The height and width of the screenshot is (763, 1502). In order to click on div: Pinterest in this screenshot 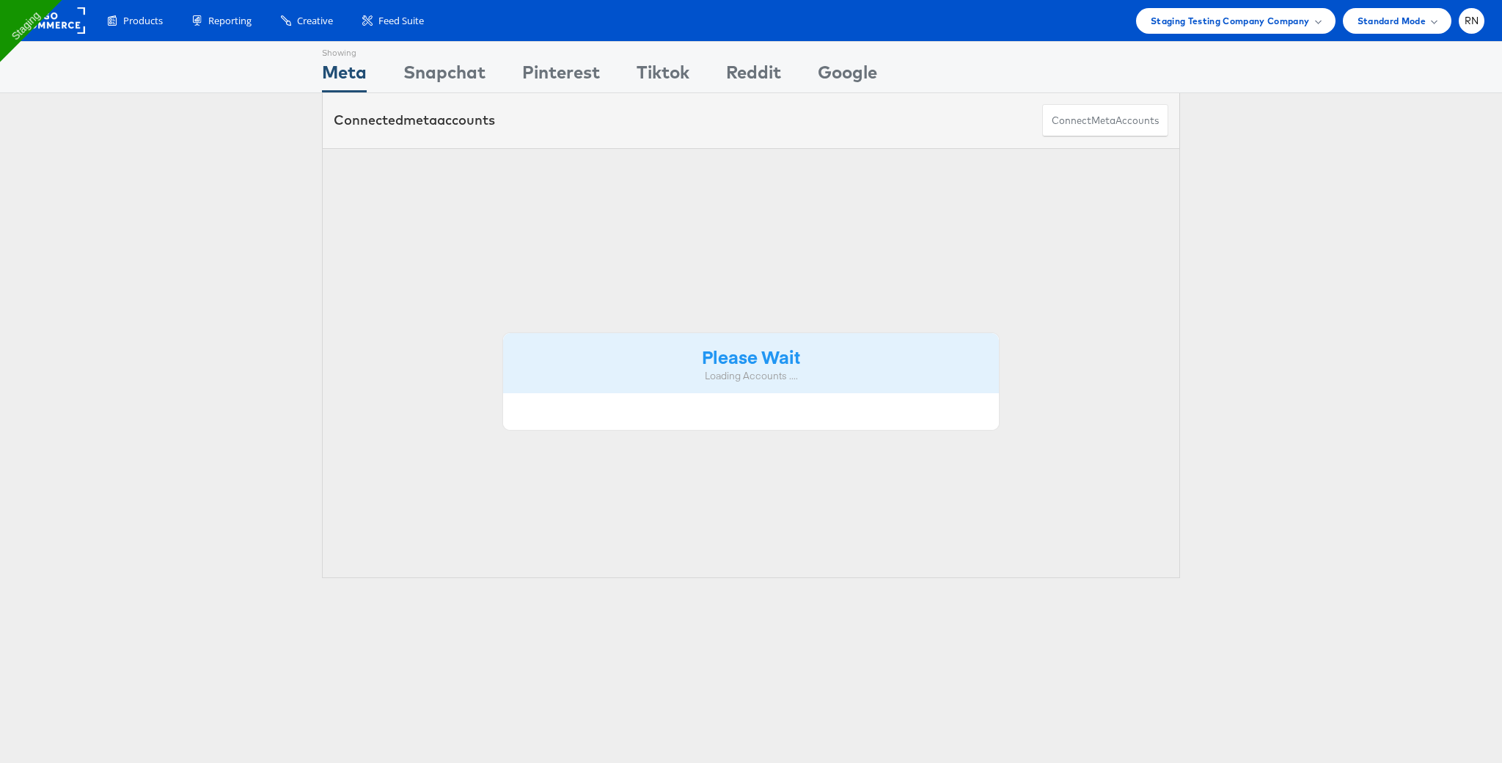, I will do `click(561, 76)`.